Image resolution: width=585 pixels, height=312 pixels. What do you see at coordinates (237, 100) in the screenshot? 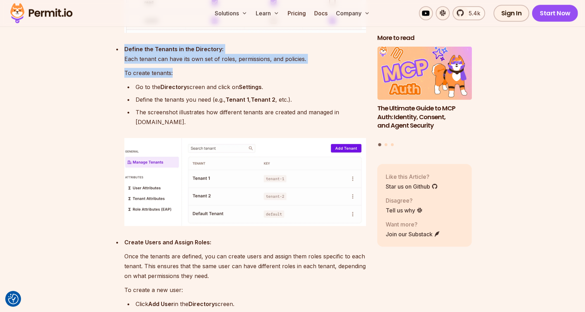
I see `strong: Tenant 1` at bounding box center [237, 100].